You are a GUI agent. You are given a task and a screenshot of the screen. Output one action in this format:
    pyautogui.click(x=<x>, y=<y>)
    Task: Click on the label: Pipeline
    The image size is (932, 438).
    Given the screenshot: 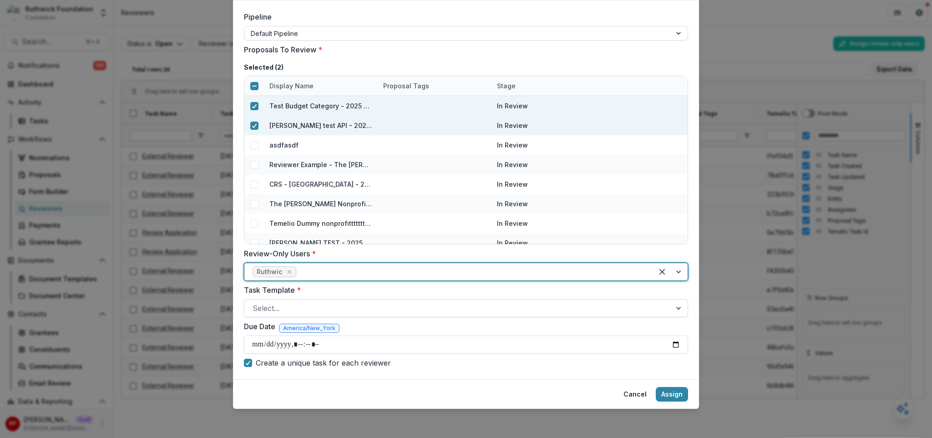 What is the action you would take?
    pyautogui.click(x=463, y=17)
    